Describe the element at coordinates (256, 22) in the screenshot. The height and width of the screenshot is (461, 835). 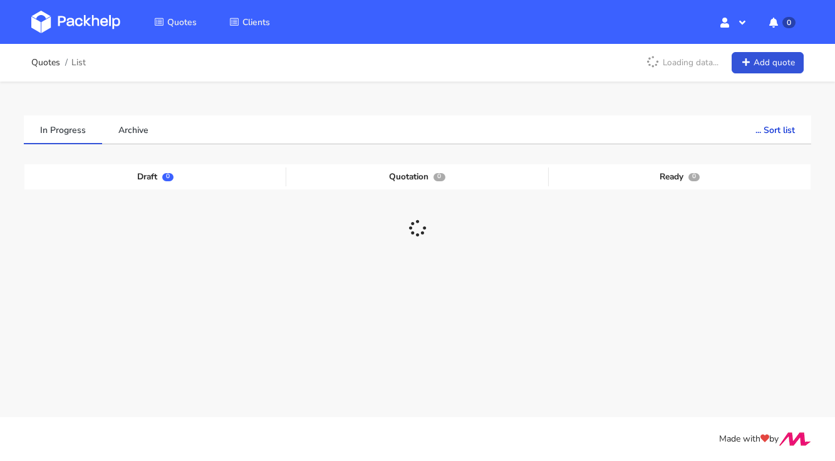
I see `span: Clients` at that location.